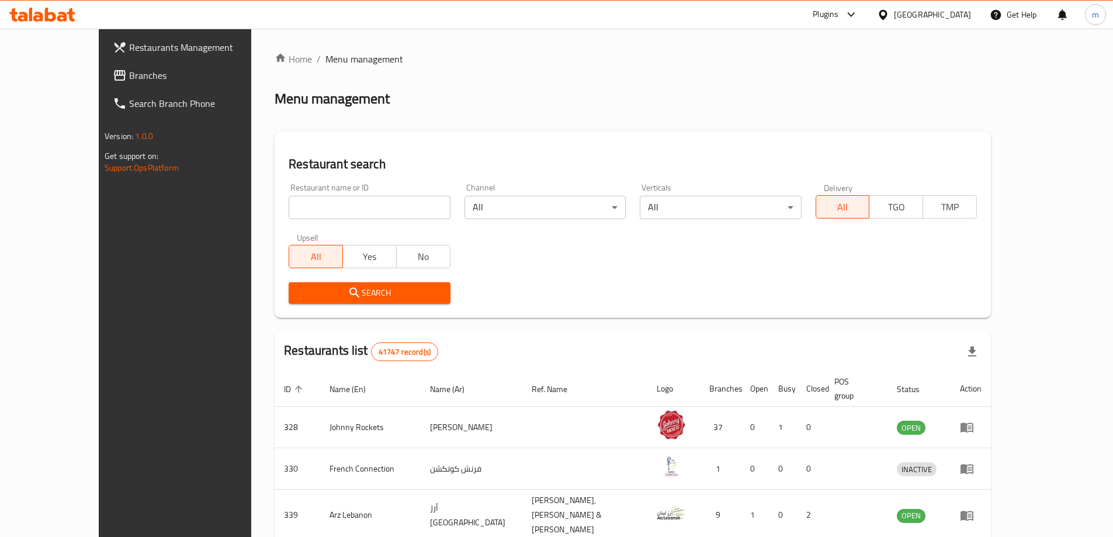 The height and width of the screenshot is (537, 1113). I want to click on span: Restaurants Management, so click(202, 47).